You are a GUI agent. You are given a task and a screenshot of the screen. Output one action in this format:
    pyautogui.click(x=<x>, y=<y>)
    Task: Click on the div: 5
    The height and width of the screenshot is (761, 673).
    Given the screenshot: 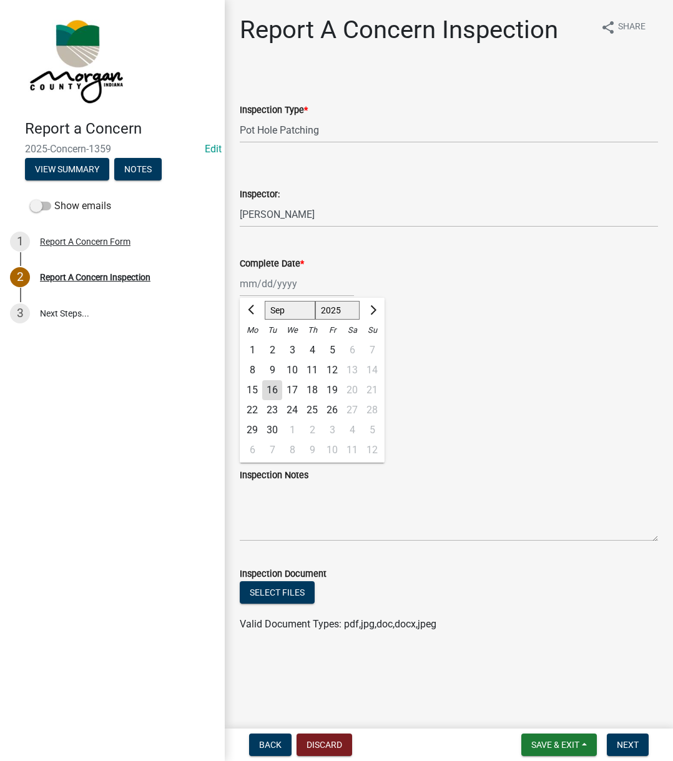 What is the action you would take?
    pyautogui.click(x=332, y=350)
    